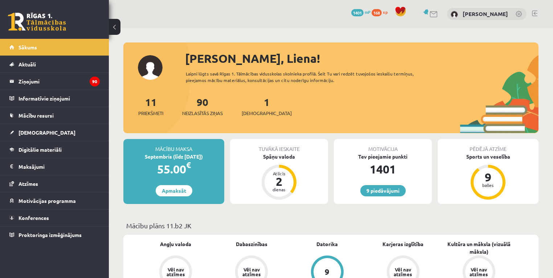 The width and height of the screenshot is (553, 278). What do you see at coordinates (367, 12) in the screenshot?
I see `span: mP` at bounding box center [367, 12].